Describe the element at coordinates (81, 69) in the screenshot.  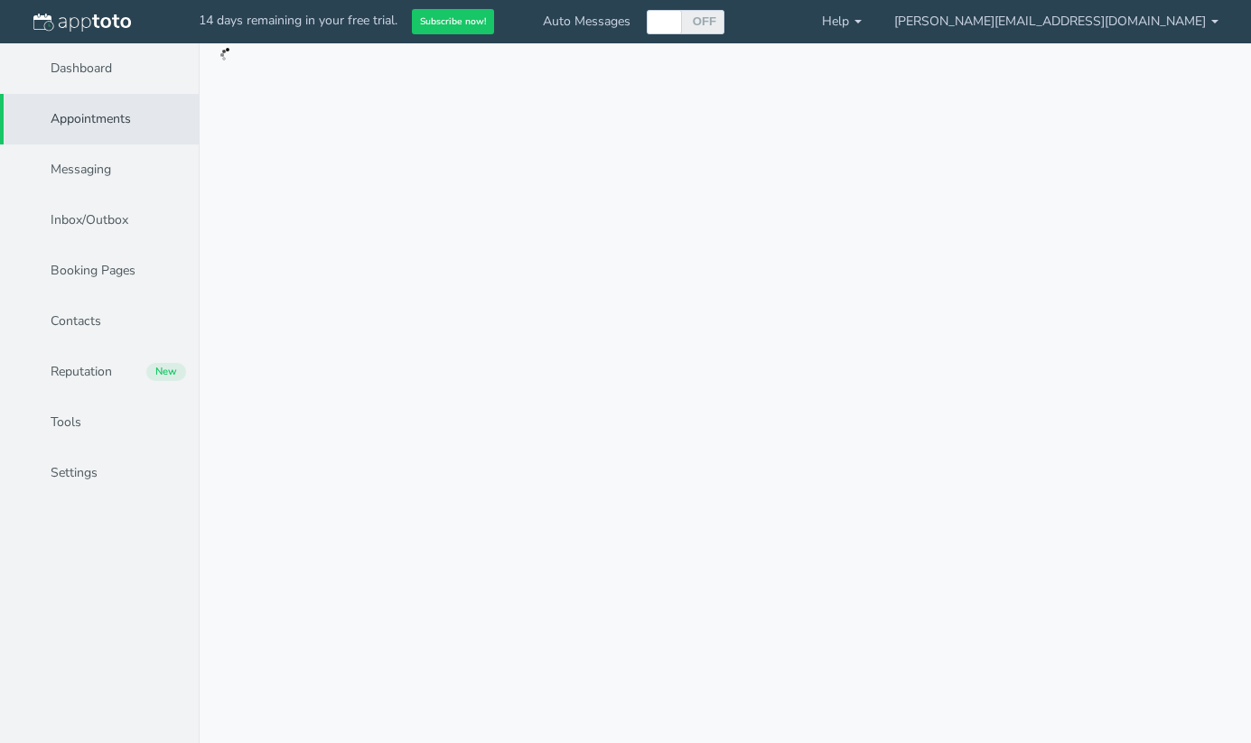
I see `span: Dashboard` at that location.